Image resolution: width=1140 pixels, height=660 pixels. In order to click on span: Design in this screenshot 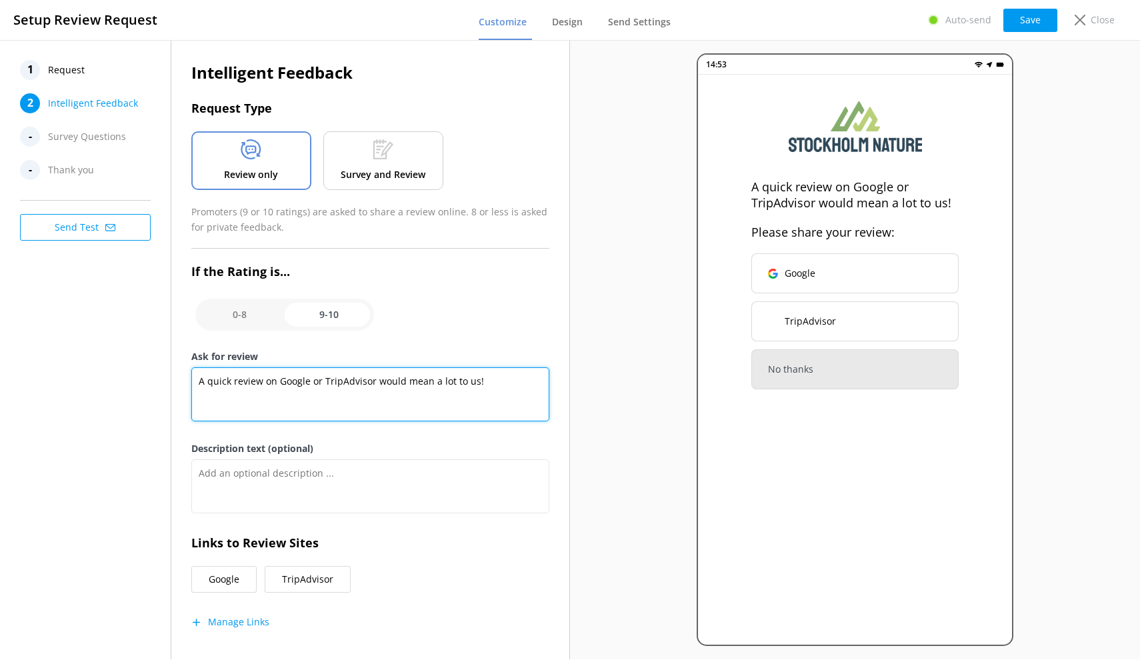, I will do `click(567, 22)`.